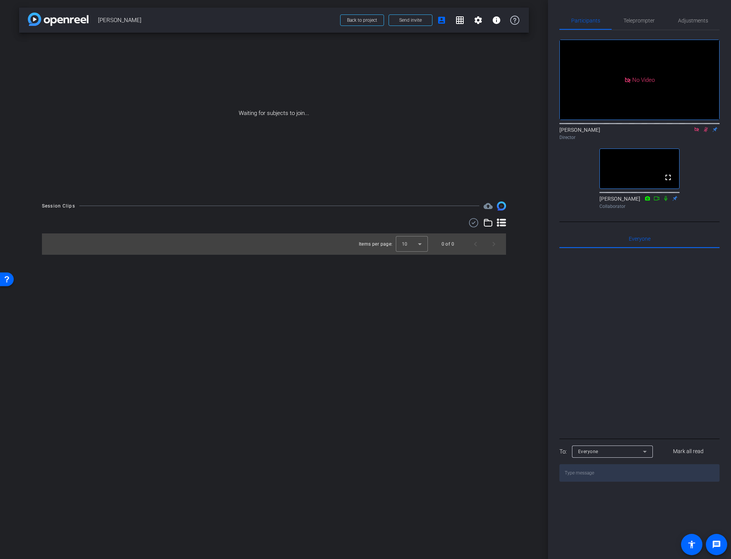 The image size is (731, 559). I want to click on div: Director, so click(639, 138).